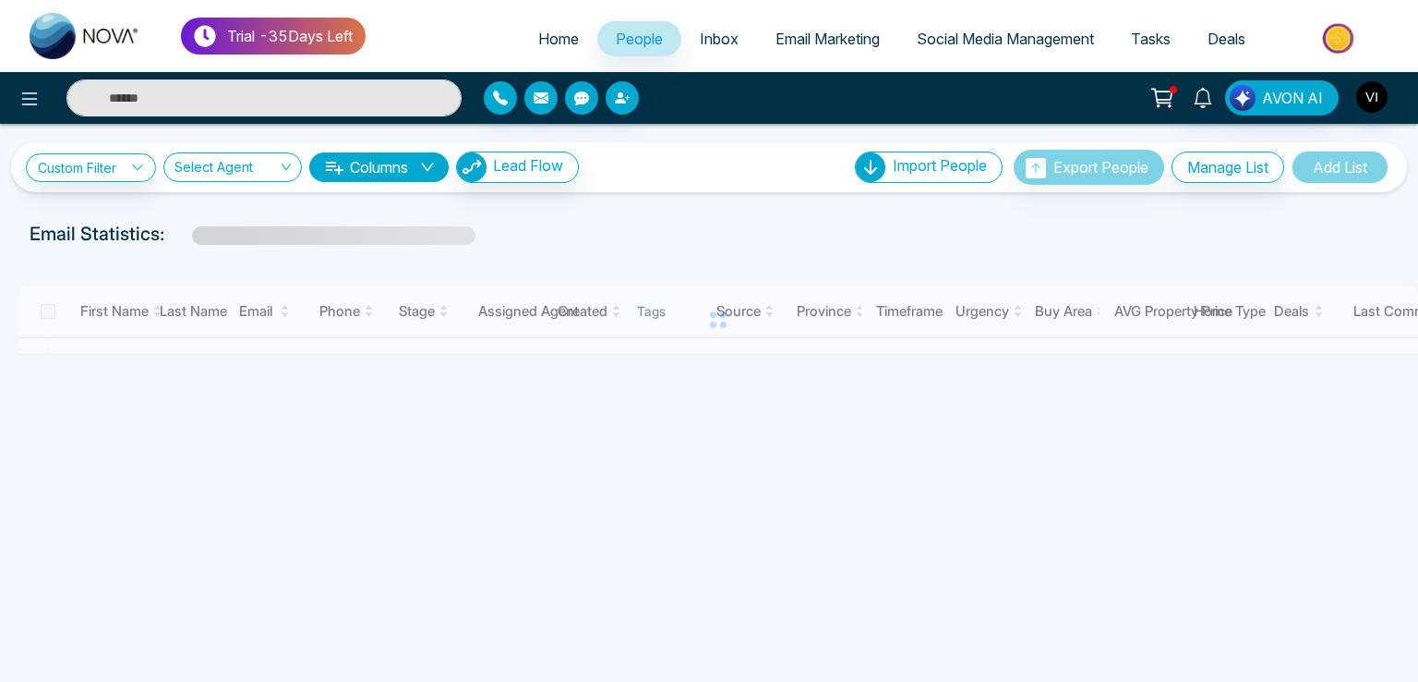 This screenshot has height=682, width=1418. Describe the element at coordinates (1293, 98) in the screenshot. I see `span: AVON AI` at that location.